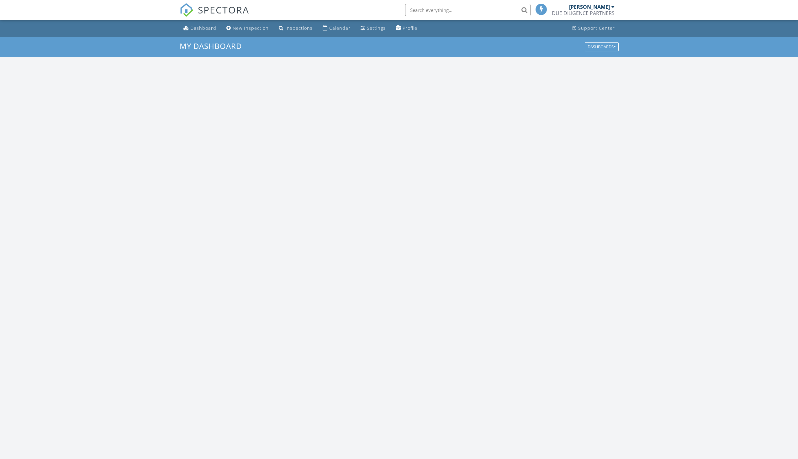  I want to click on a: Dashboard, so click(200, 28).